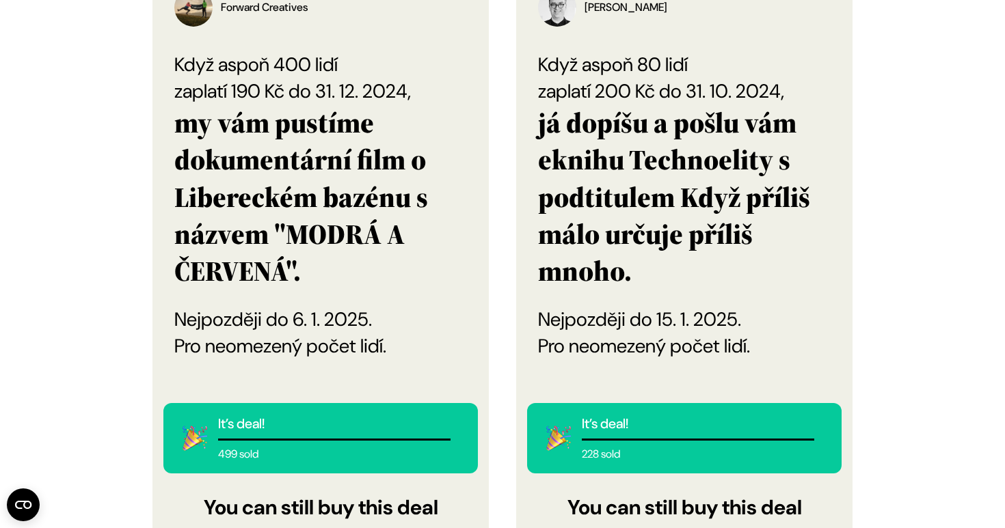 The height and width of the screenshot is (528, 1005). Describe the element at coordinates (342, 438) in the screenshot. I see `div: 499 sold` at that location.